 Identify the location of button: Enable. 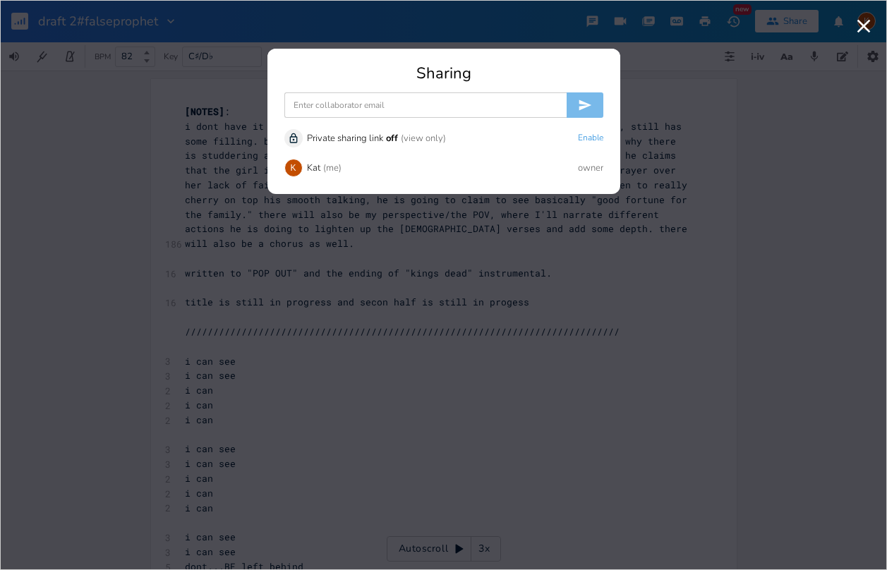
(590, 138).